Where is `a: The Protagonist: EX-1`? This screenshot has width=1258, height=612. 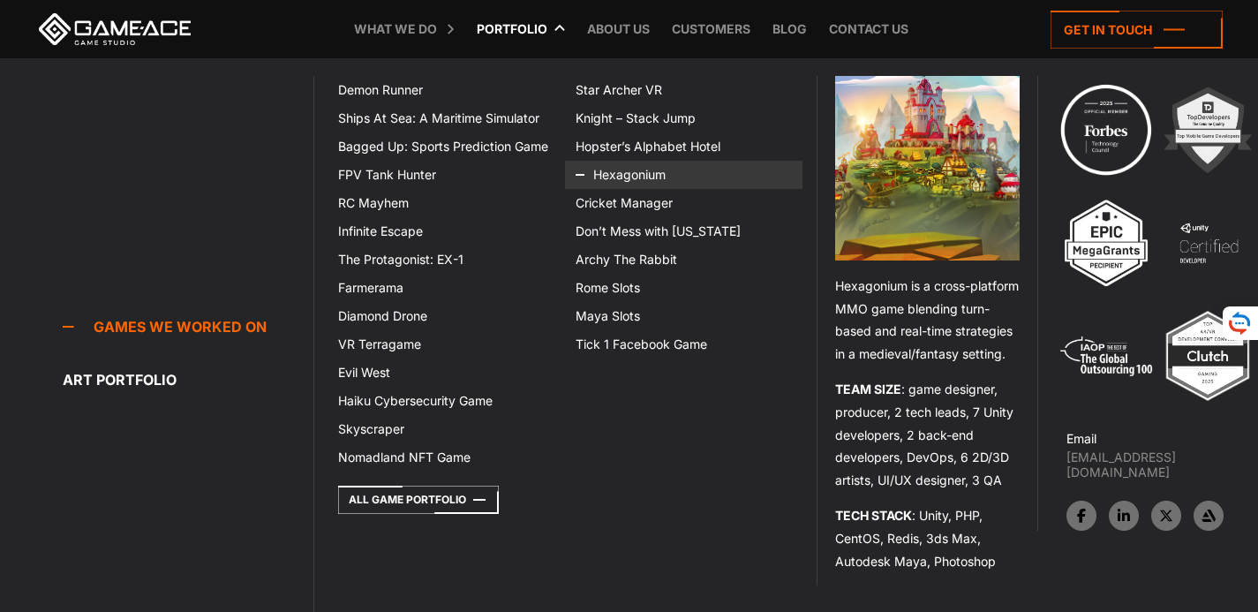 a: The Protagonist: EX-1 is located at coordinates (446, 260).